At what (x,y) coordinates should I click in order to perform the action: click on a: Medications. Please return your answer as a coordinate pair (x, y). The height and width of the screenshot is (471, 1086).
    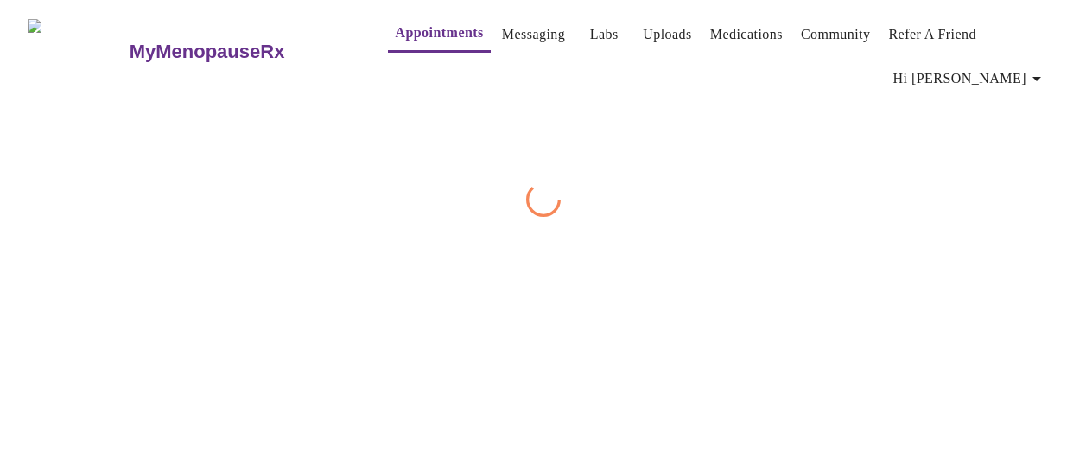
    Looking at the image, I should click on (747, 35).